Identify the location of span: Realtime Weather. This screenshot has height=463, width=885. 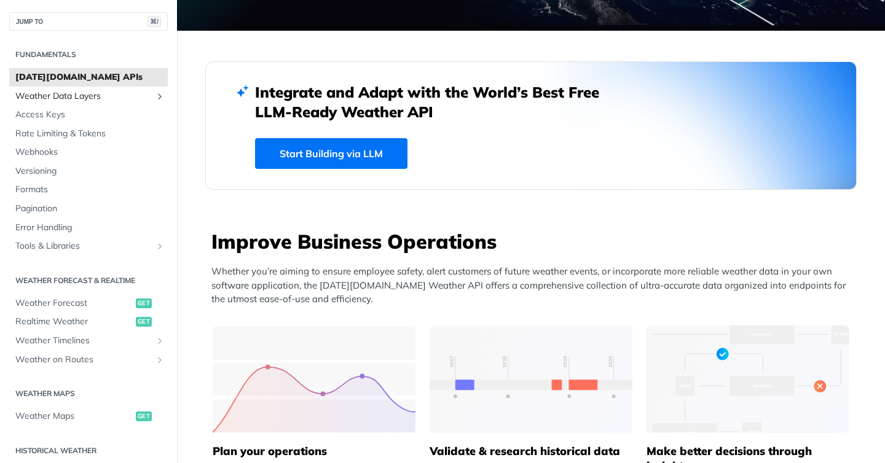
(74, 322).